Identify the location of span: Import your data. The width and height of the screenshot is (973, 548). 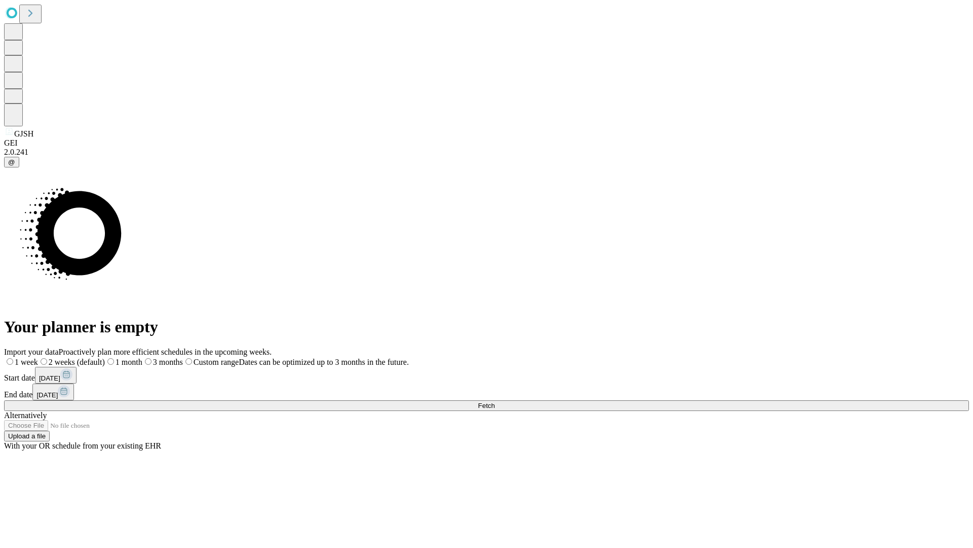
(31, 351).